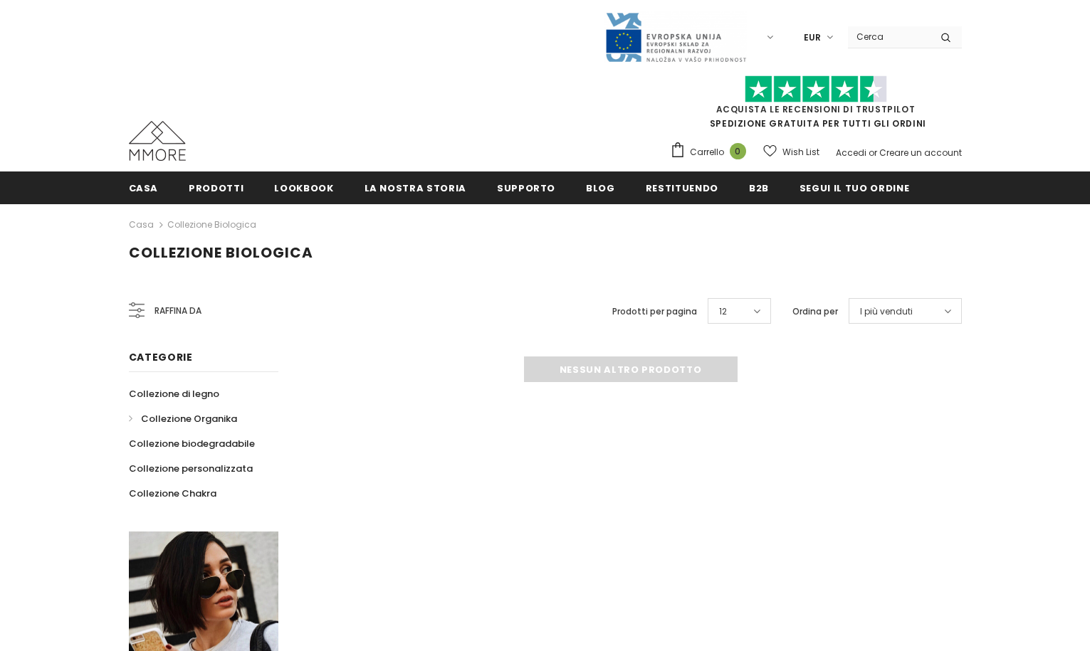 The width and height of the screenshot is (1090, 651). Describe the element at coordinates (183, 419) in the screenshot. I see `a: Collezione Organika` at that location.